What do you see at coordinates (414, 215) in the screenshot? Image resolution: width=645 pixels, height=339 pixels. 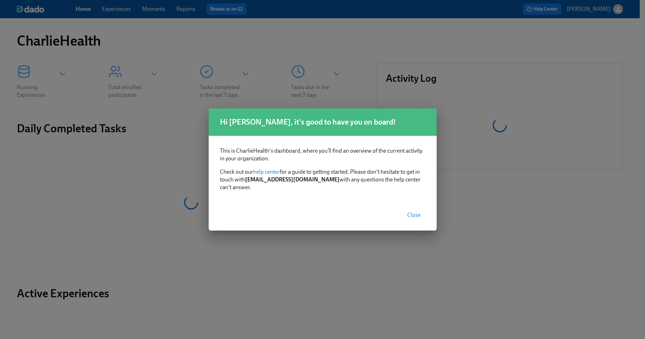 I see `button: Close` at bounding box center [414, 215].